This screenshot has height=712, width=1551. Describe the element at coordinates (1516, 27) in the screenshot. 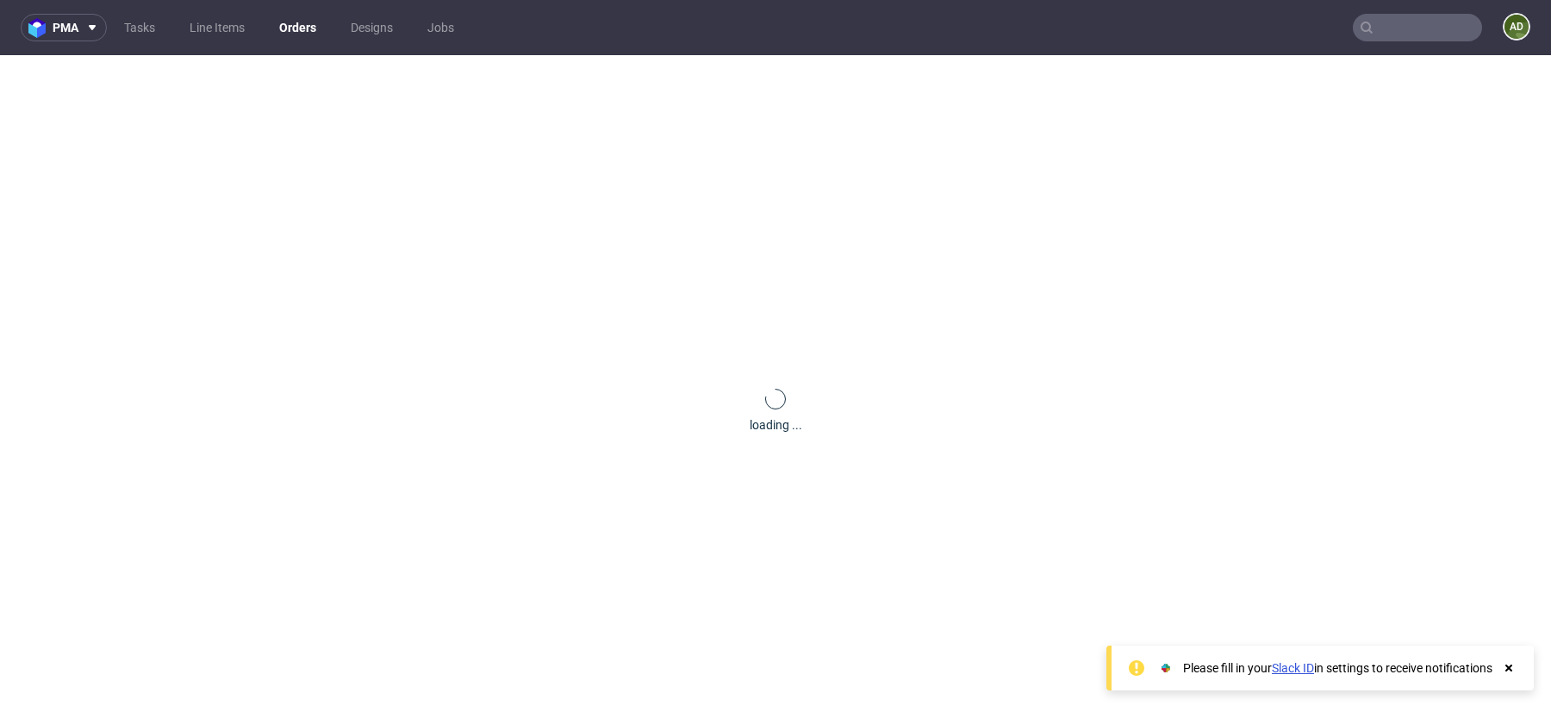

I see `figcaption: ad` at that location.